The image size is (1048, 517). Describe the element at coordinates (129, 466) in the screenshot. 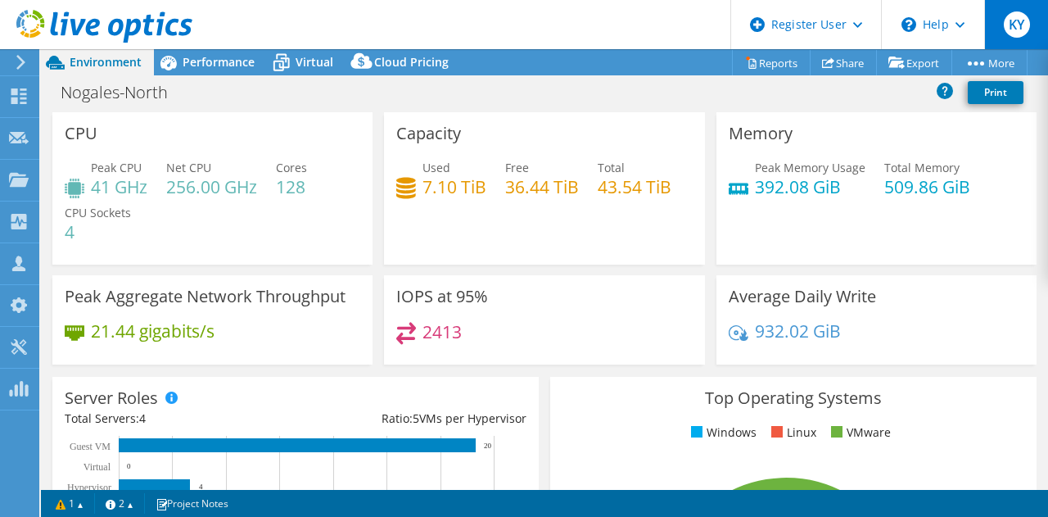

I see `text: 0` at that location.